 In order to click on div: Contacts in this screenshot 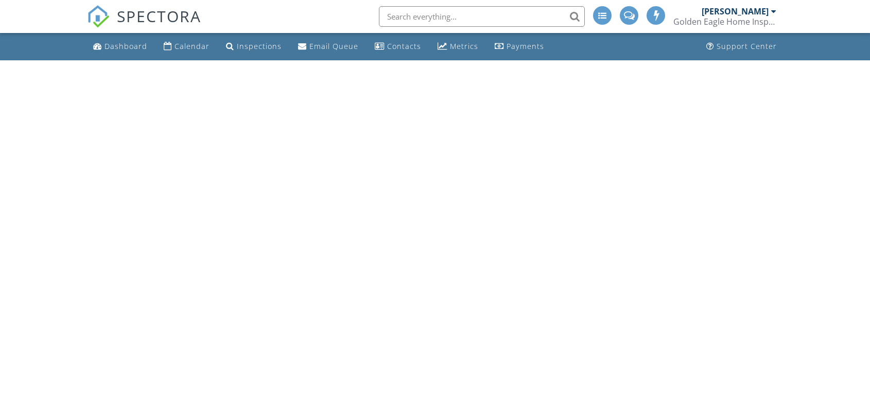, I will do `click(404, 46)`.